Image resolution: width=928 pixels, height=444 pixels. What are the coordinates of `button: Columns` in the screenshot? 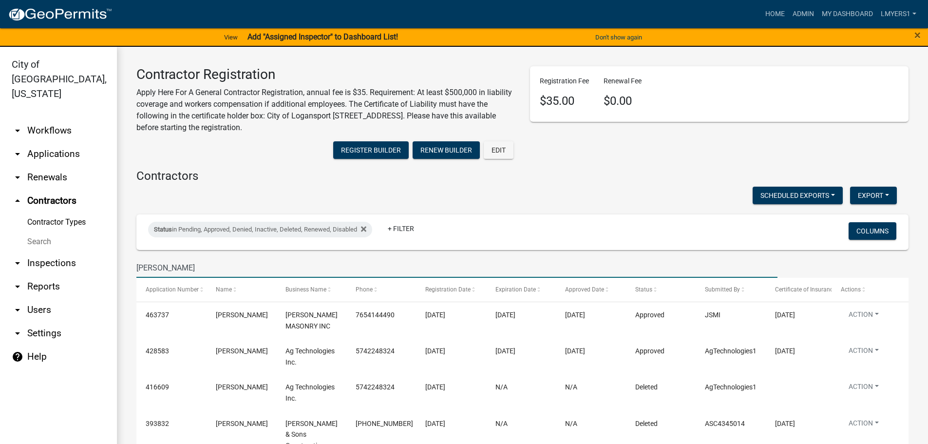 It's located at (873, 231).